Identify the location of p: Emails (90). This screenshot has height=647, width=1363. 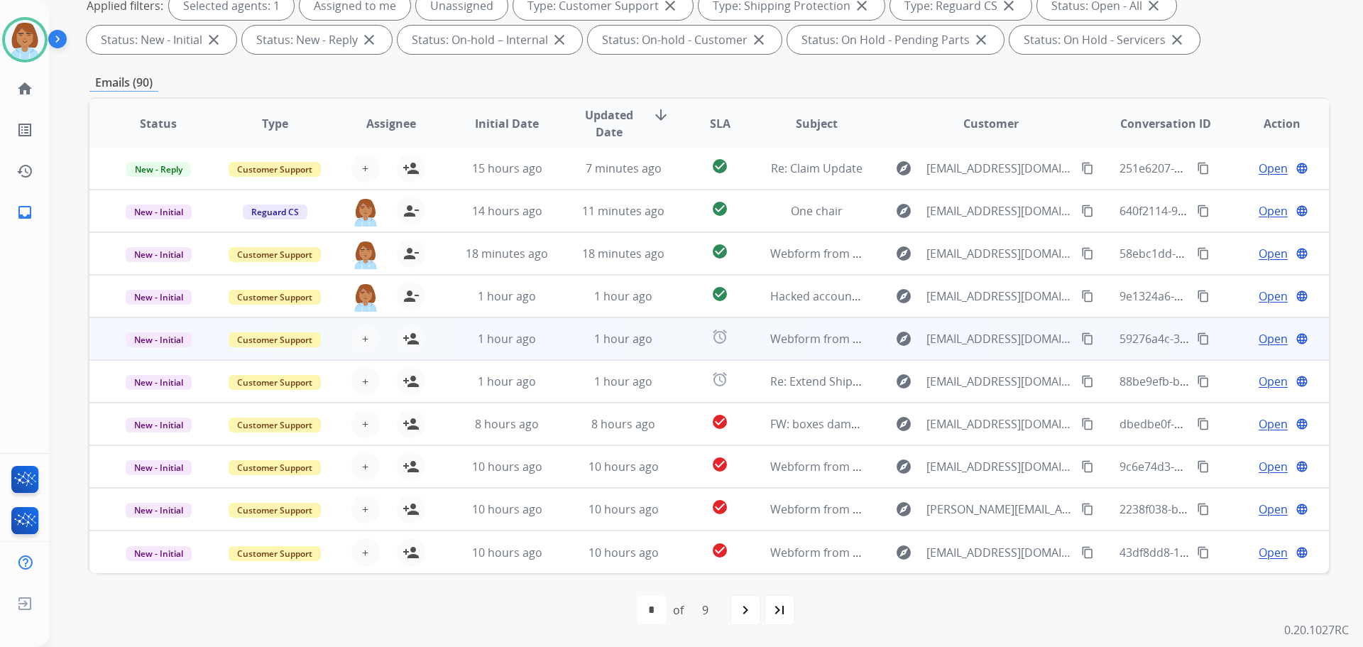
(124, 82).